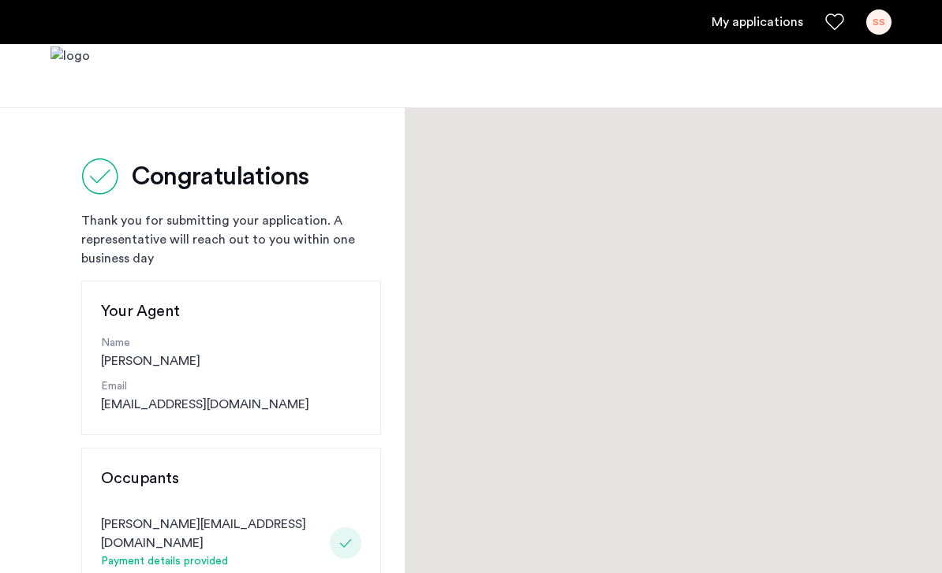  What do you see at coordinates (70, 76) in the screenshot?
I see `img: logo` at bounding box center [70, 76].